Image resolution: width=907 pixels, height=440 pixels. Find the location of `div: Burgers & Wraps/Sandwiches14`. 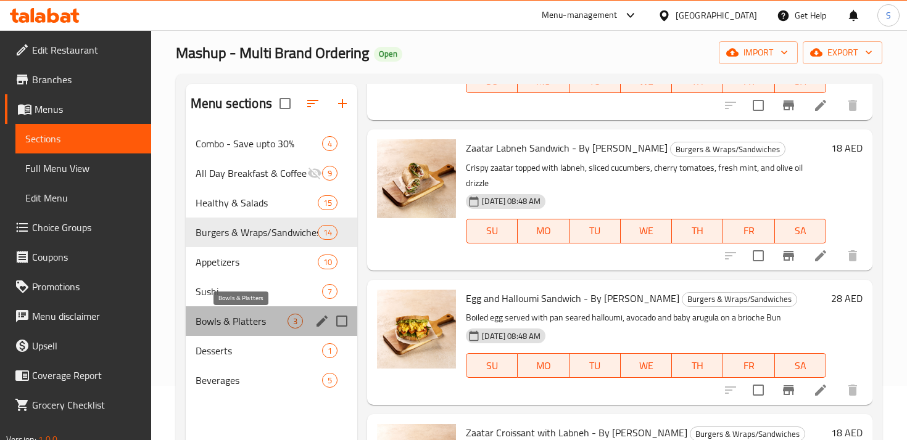

div: Burgers & Wraps/Sandwiches14 is located at coordinates (271, 233).